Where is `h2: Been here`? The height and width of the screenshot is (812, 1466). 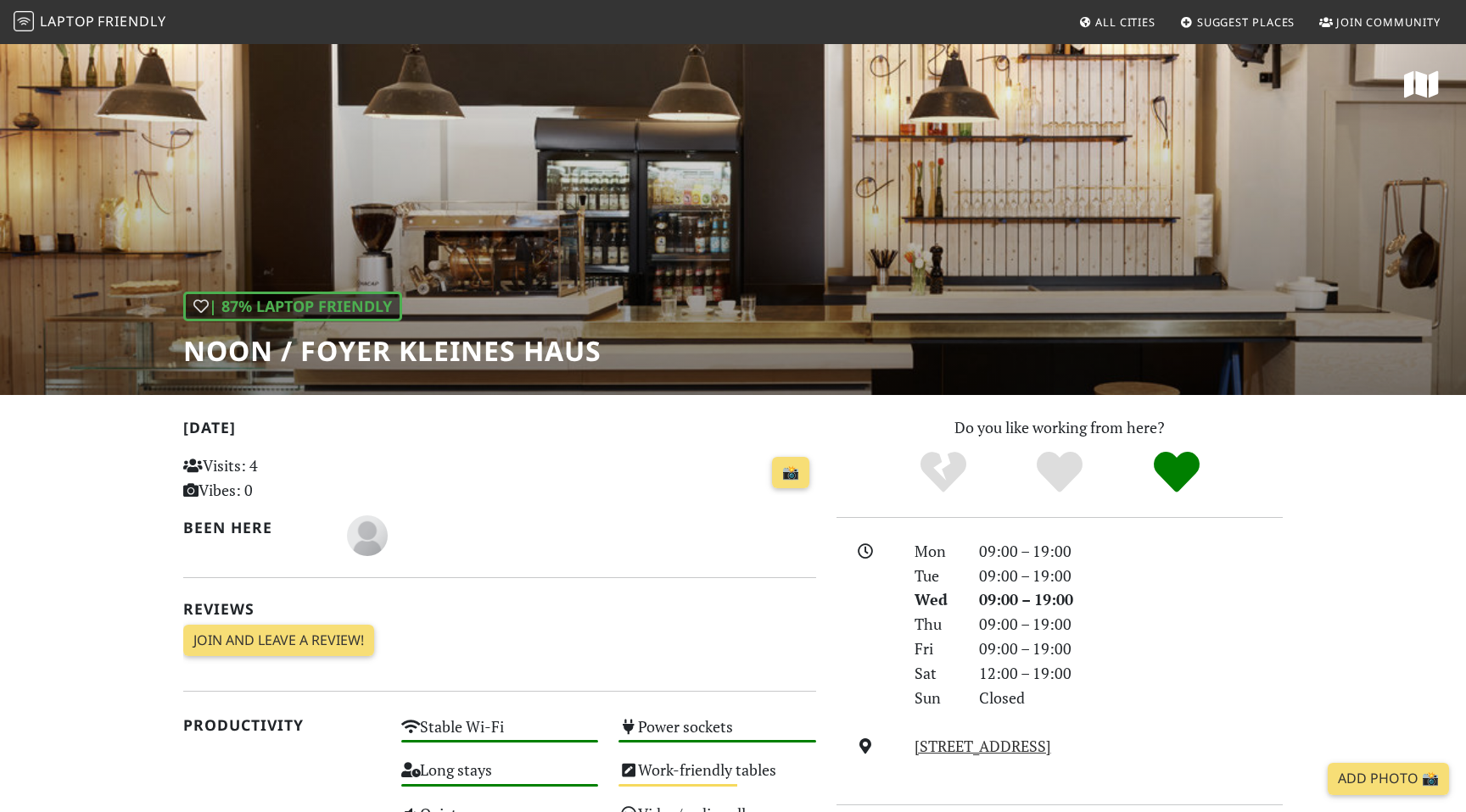 h2: Been here is located at coordinates (255, 527).